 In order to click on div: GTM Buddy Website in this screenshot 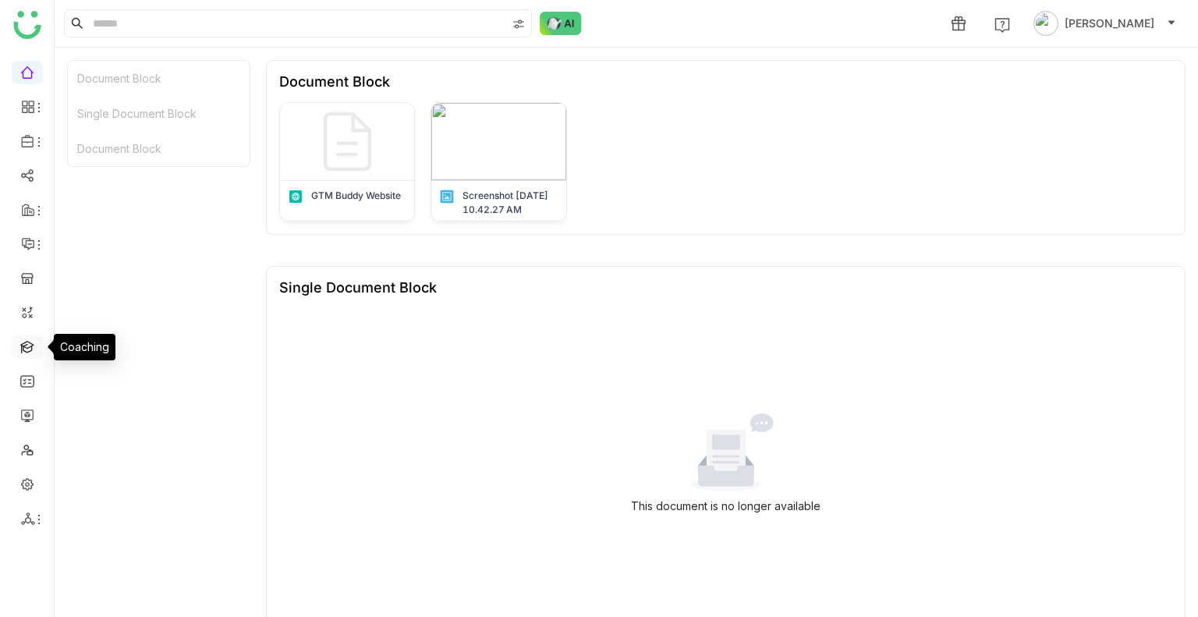, I will do `click(356, 196)`.